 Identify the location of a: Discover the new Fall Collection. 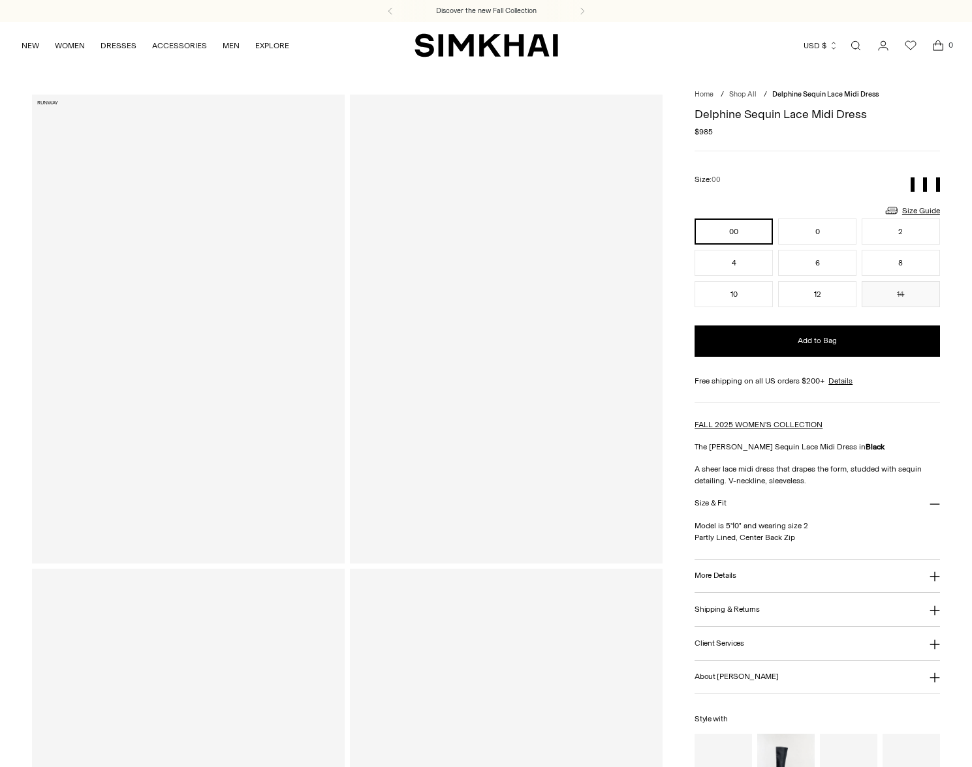
(486, 11).